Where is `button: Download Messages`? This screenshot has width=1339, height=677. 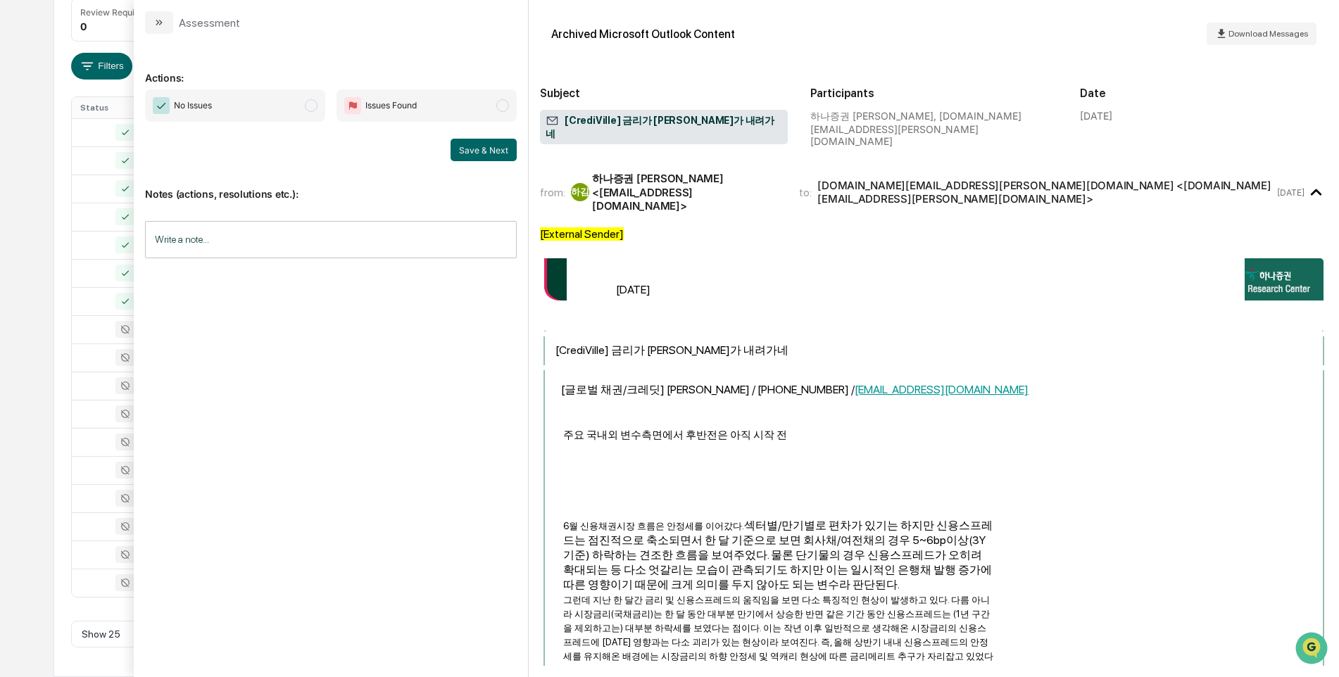 button: Download Messages is located at coordinates (1262, 34).